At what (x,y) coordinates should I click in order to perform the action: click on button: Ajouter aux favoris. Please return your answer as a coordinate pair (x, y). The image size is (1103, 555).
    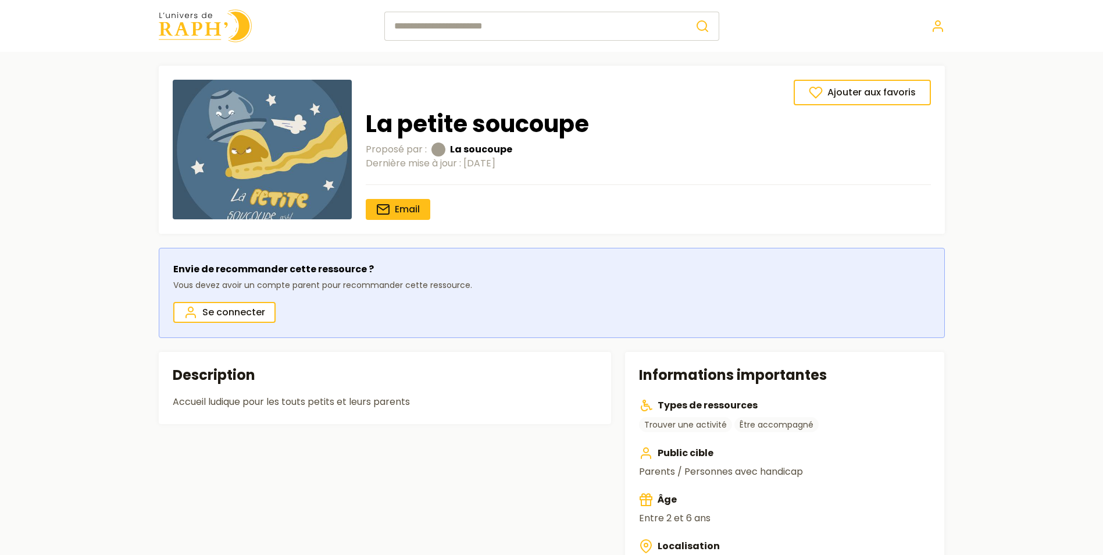
    Looking at the image, I should click on (862, 92).